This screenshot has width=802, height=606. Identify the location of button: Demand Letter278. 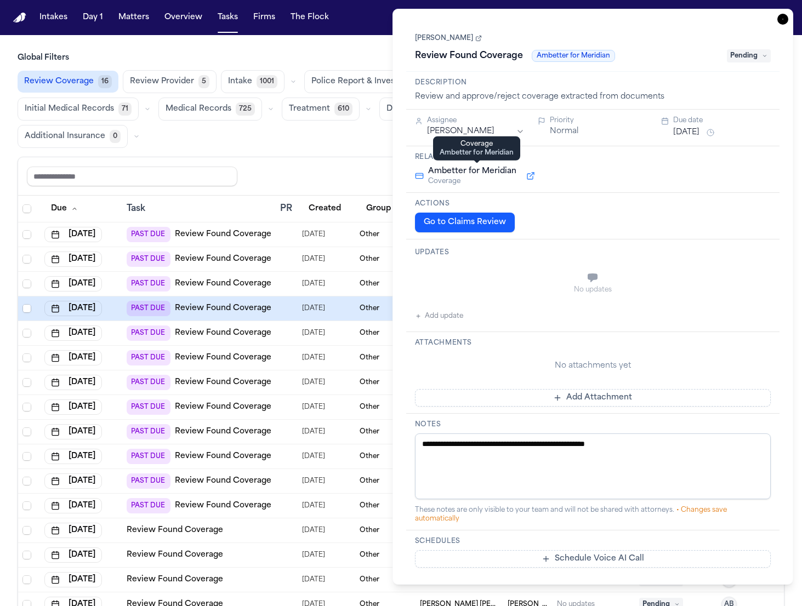
(428, 109).